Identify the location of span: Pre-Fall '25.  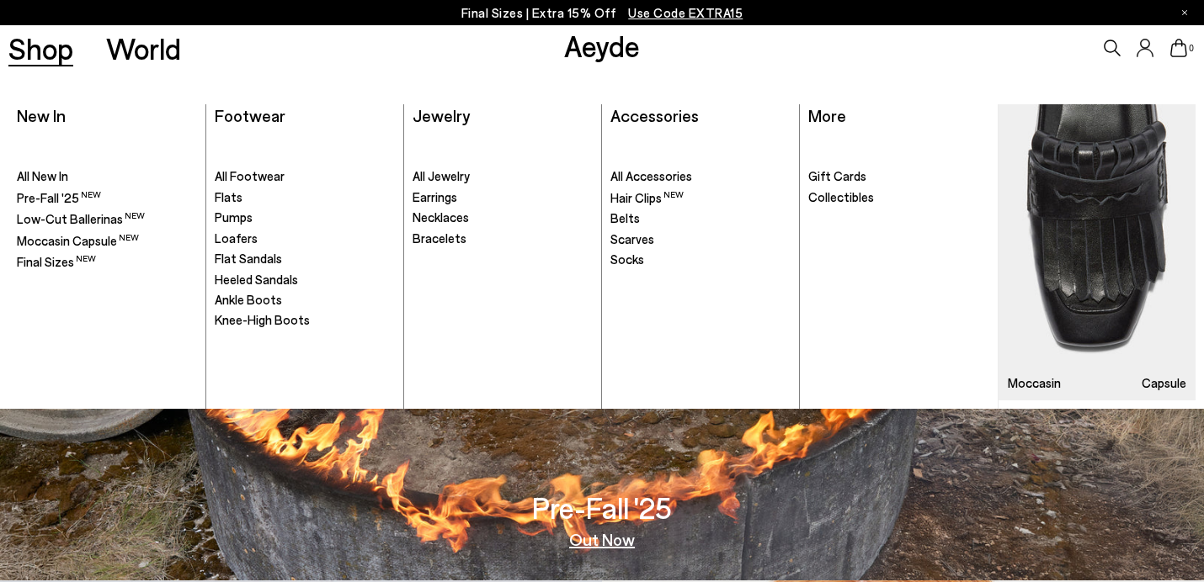
(59, 198).